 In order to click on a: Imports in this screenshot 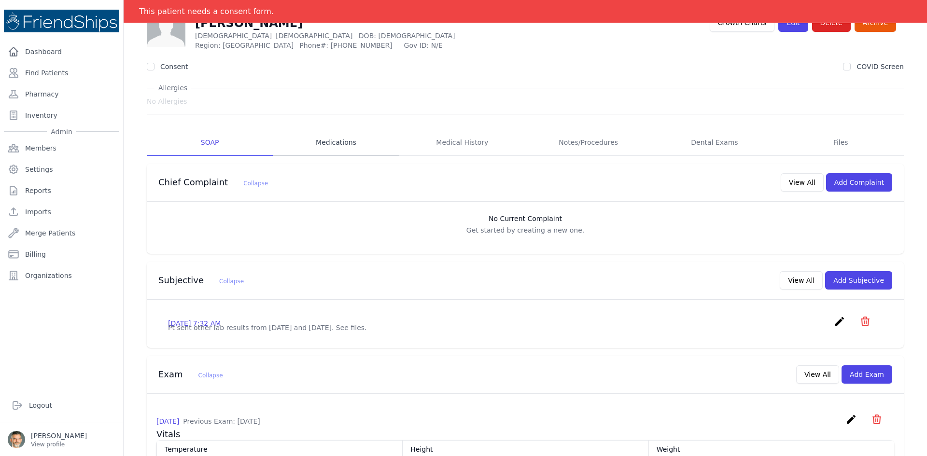, I will do `click(61, 212)`.